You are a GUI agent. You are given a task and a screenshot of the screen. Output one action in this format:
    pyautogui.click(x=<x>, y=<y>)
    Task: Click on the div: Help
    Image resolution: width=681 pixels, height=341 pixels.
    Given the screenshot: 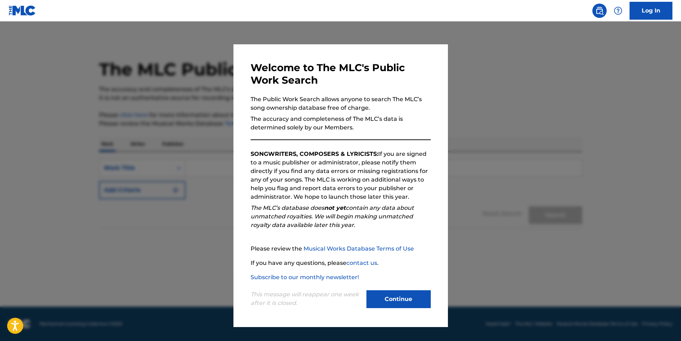 What is the action you would take?
    pyautogui.click(x=618, y=11)
    